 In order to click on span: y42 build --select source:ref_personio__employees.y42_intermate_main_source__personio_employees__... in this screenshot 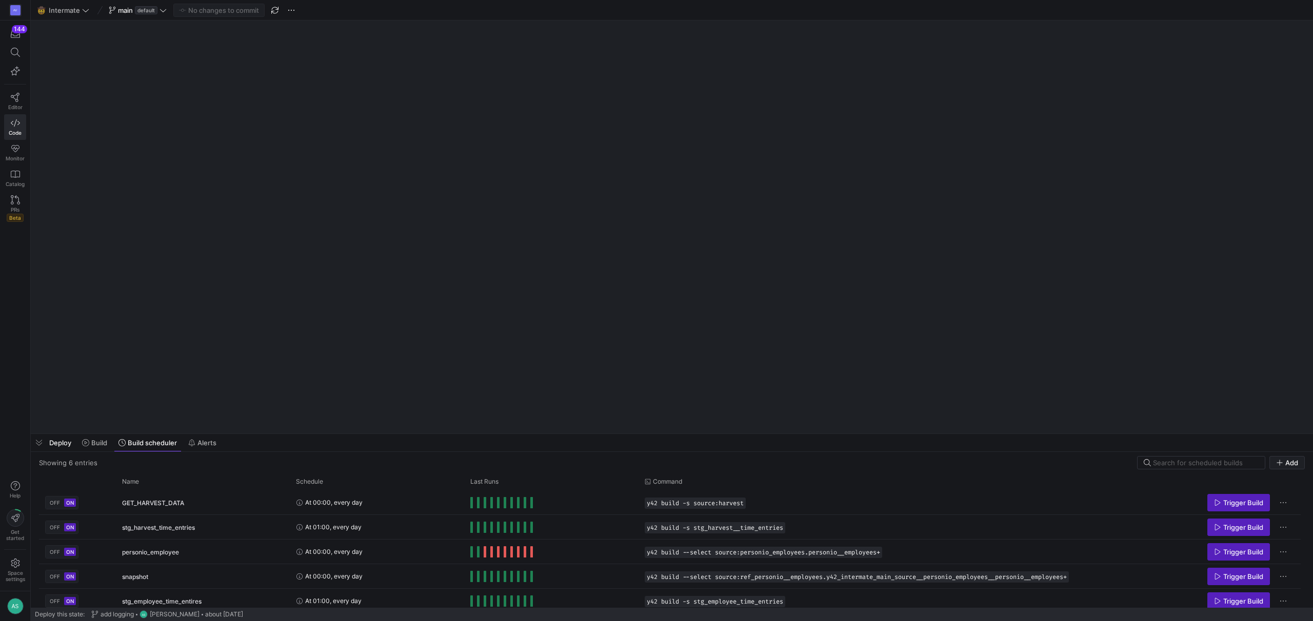, I will do `click(856, 577)`.